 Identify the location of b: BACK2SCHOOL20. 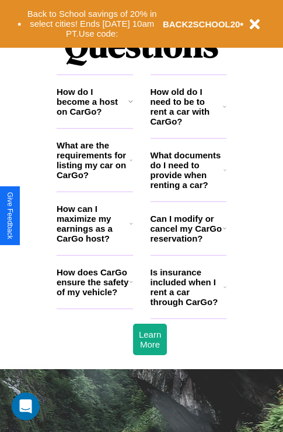
(201, 24).